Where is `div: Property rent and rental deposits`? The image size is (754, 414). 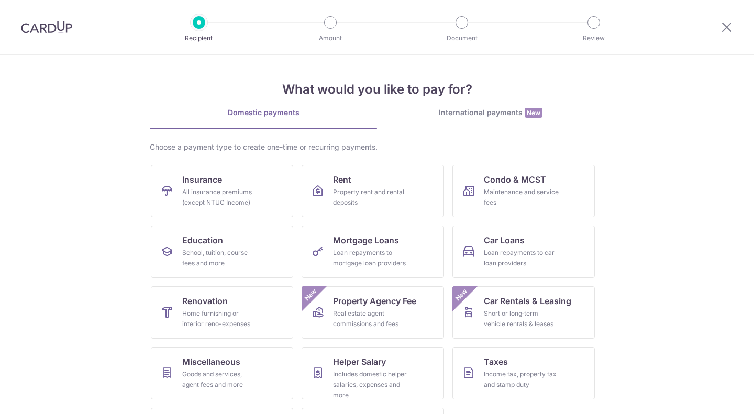
div: Property rent and rental deposits is located at coordinates (371, 197).